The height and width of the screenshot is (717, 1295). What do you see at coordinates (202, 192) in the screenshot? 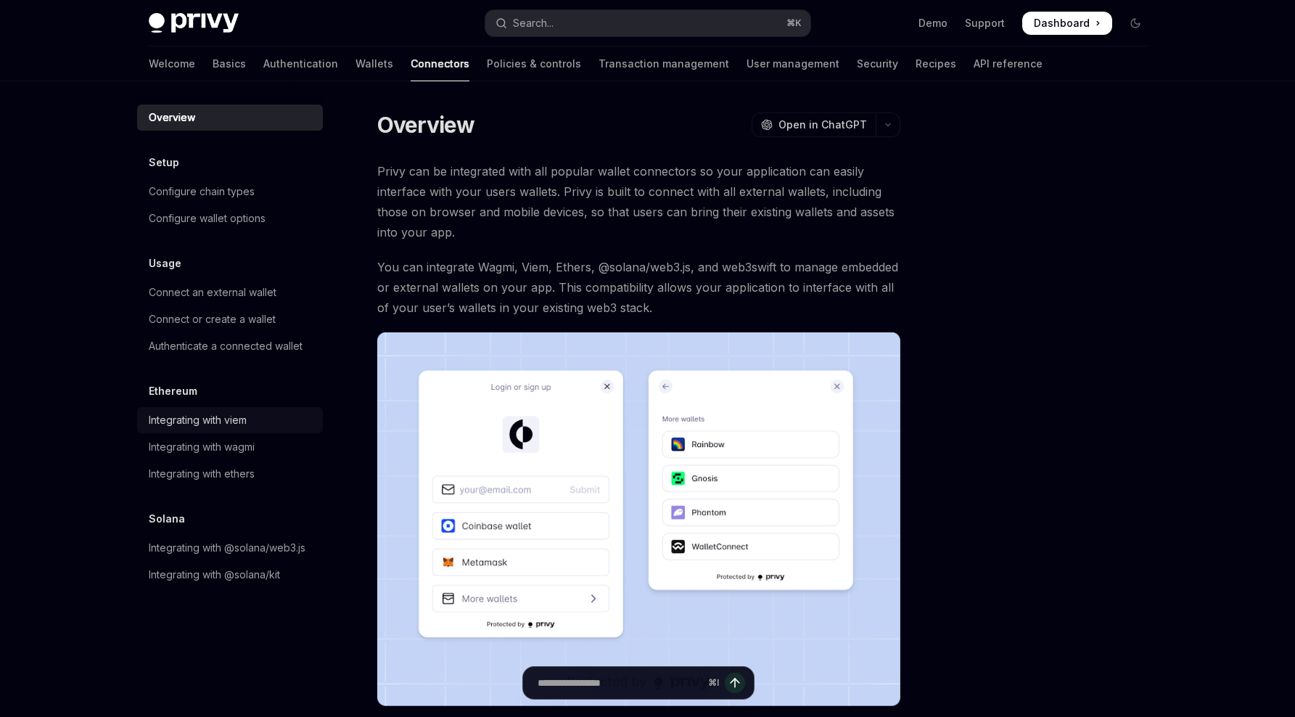
I see `div: Configure chain types` at bounding box center [202, 192].